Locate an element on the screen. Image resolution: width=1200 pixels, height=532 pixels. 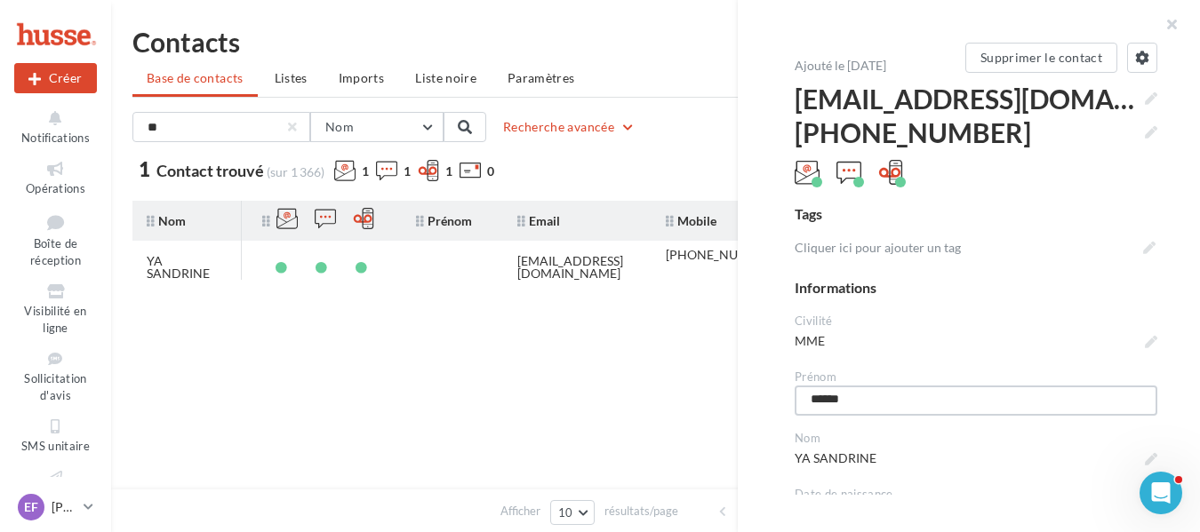
span: Sollicitation d'avis is located at coordinates (55, 387).